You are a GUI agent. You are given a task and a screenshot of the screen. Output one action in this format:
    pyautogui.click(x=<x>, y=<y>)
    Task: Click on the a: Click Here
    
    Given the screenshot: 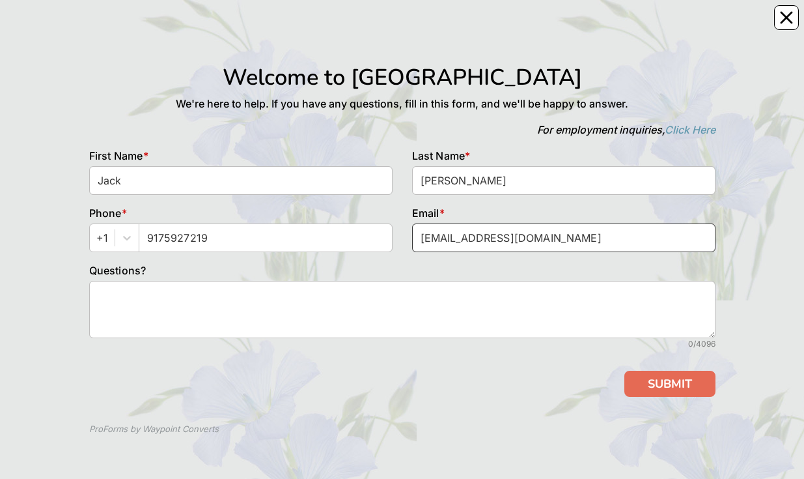 What is the action you would take?
    pyautogui.click(x=690, y=130)
    